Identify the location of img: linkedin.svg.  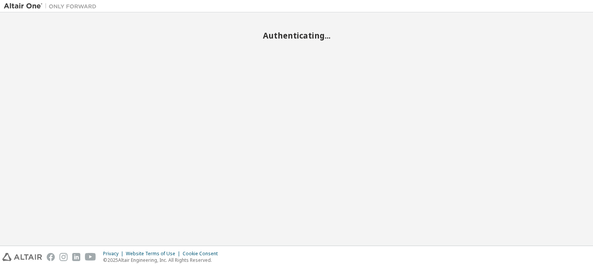
(76, 257).